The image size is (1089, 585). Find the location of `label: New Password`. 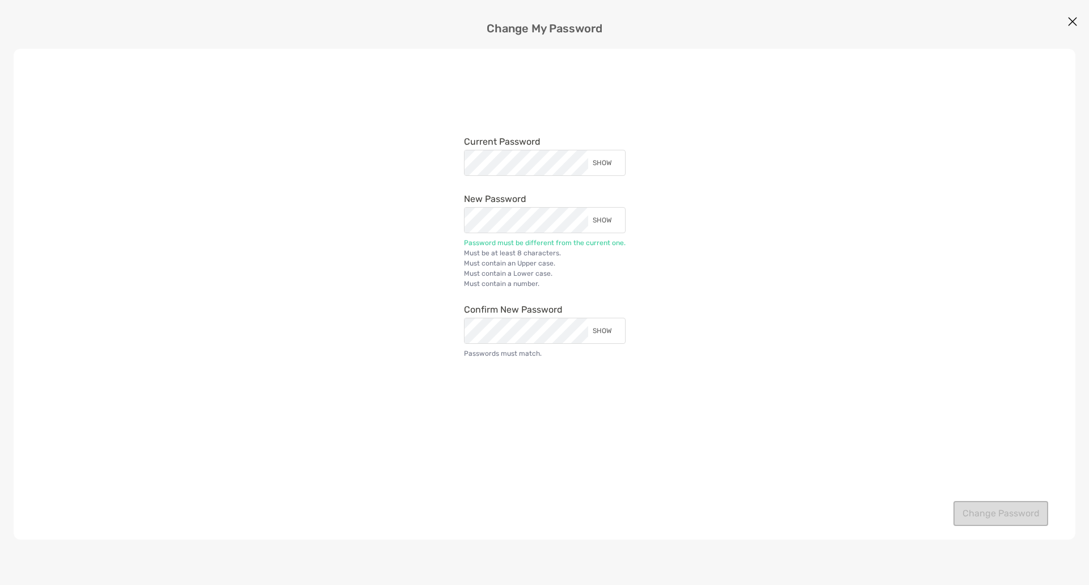

label: New Password is located at coordinates (495, 199).